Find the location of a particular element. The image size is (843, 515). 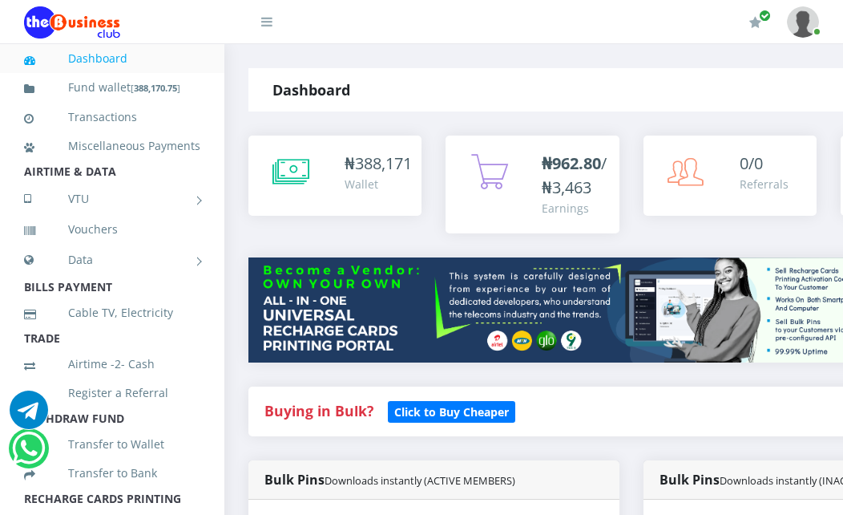

strong: Buying in Bulk? is located at coordinates (319, 410).